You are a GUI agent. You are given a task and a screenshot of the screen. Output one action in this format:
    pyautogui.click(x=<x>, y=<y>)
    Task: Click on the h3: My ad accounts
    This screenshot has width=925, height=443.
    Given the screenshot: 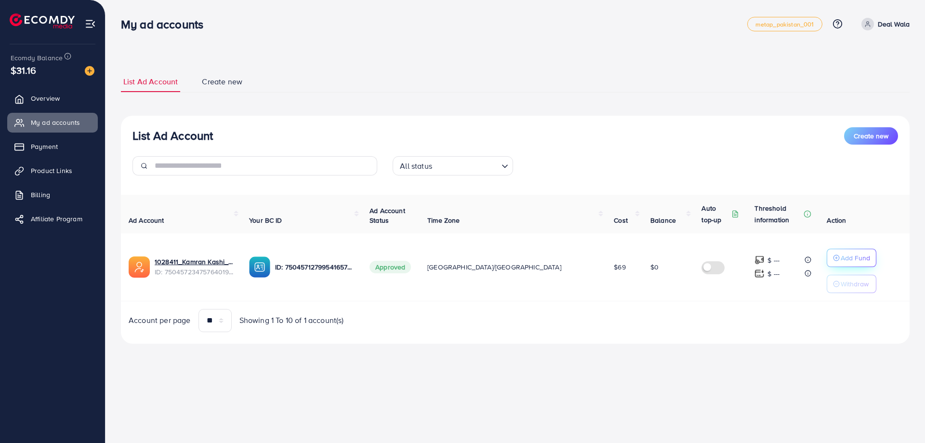 What is the action you would take?
    pyautogui.click(x=166, y=24)
    